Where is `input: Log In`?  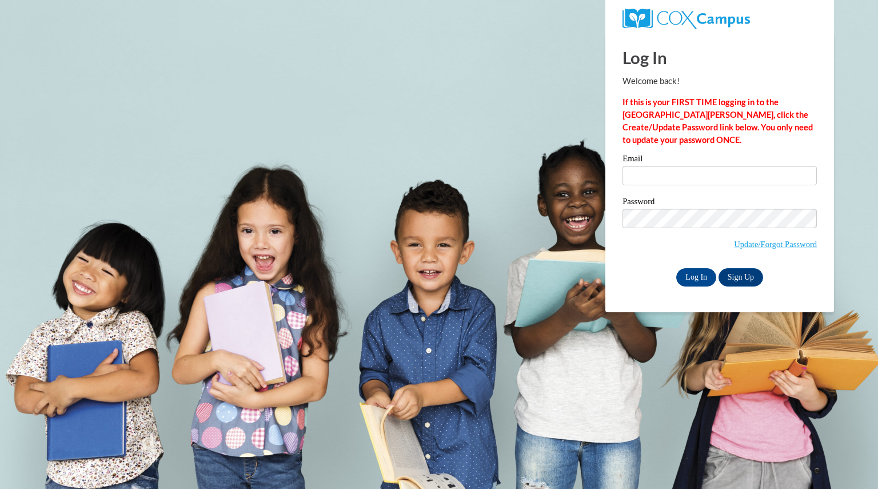
input: Log In is located at coordinates (696, 277).